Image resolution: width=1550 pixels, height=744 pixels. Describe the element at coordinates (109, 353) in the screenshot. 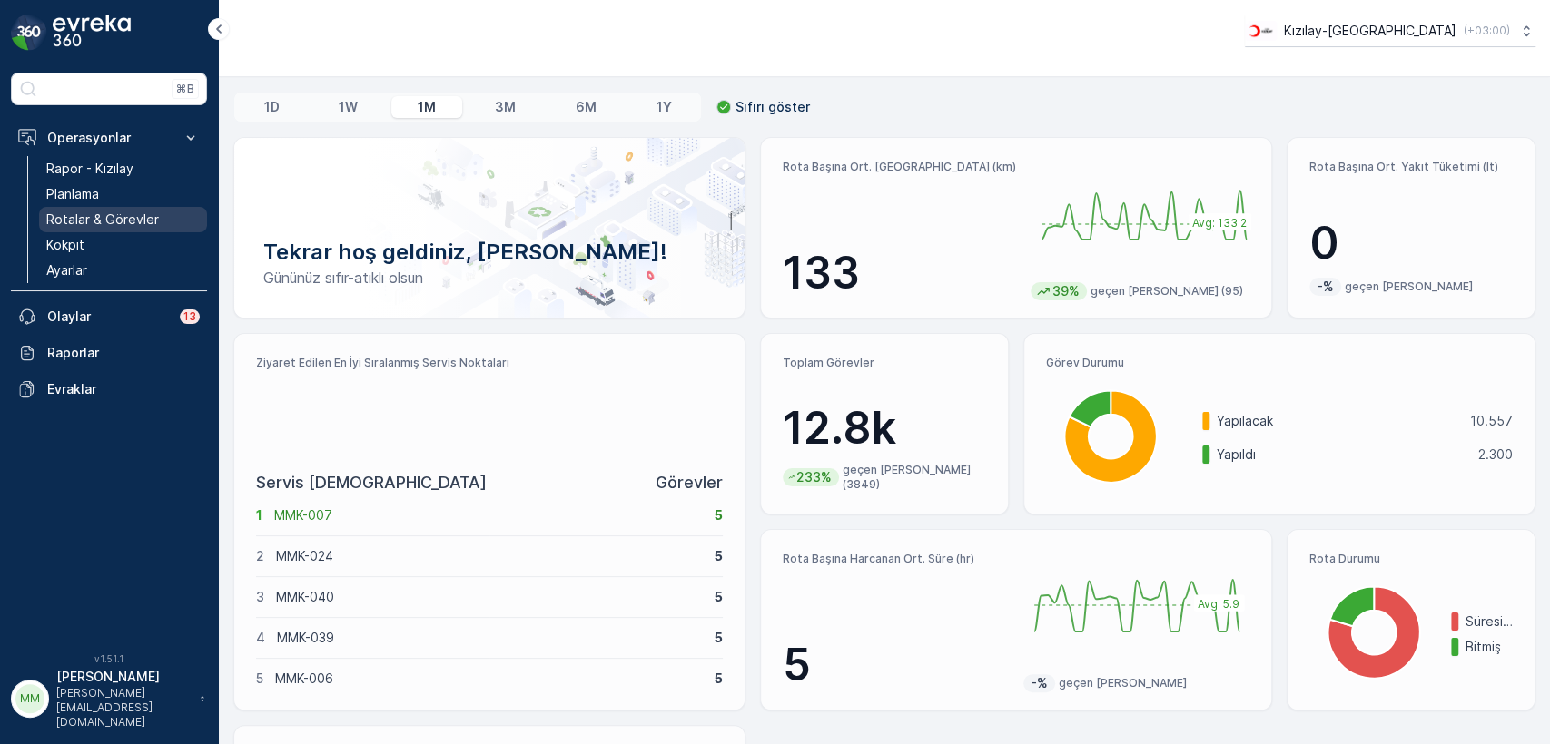

I see `a: Raporlar` at that location.